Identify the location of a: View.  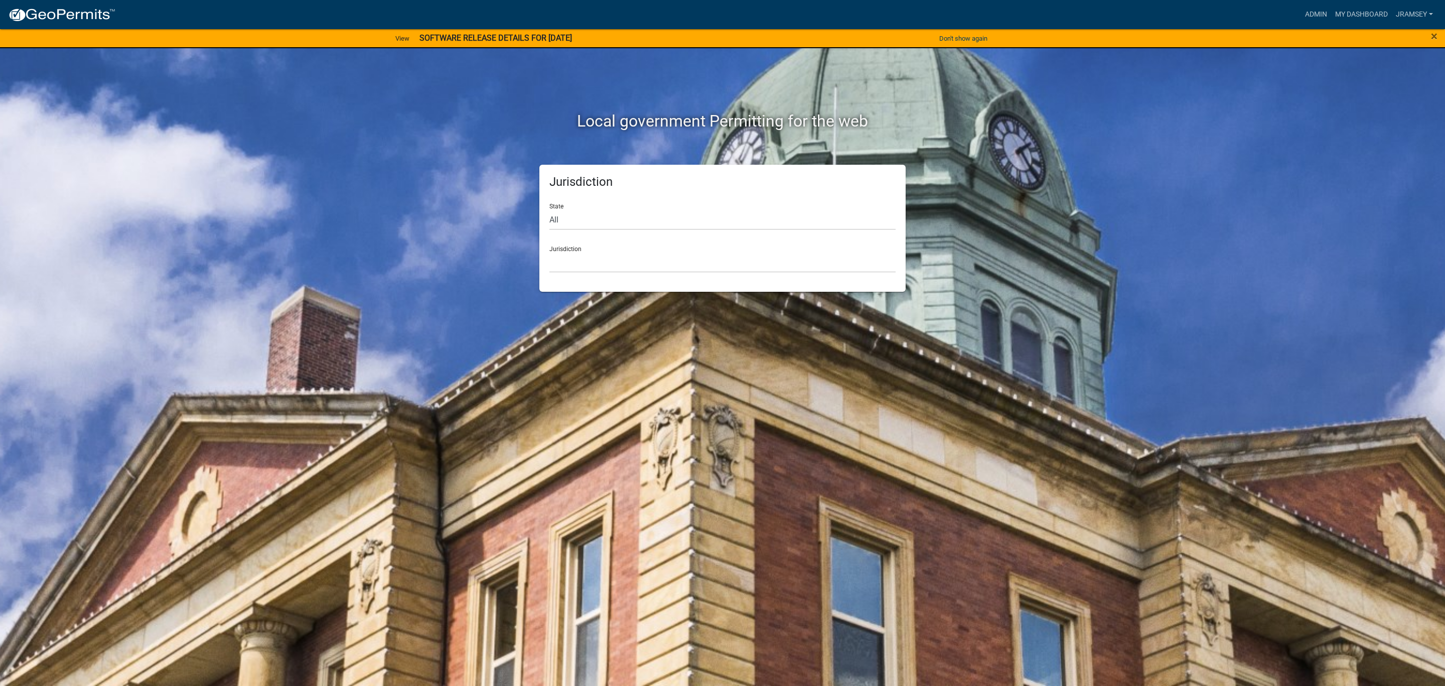
(402, 38).